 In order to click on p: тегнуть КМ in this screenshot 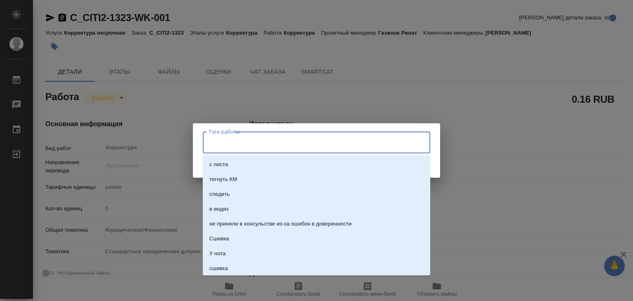, I will do `click(223, 179)`.